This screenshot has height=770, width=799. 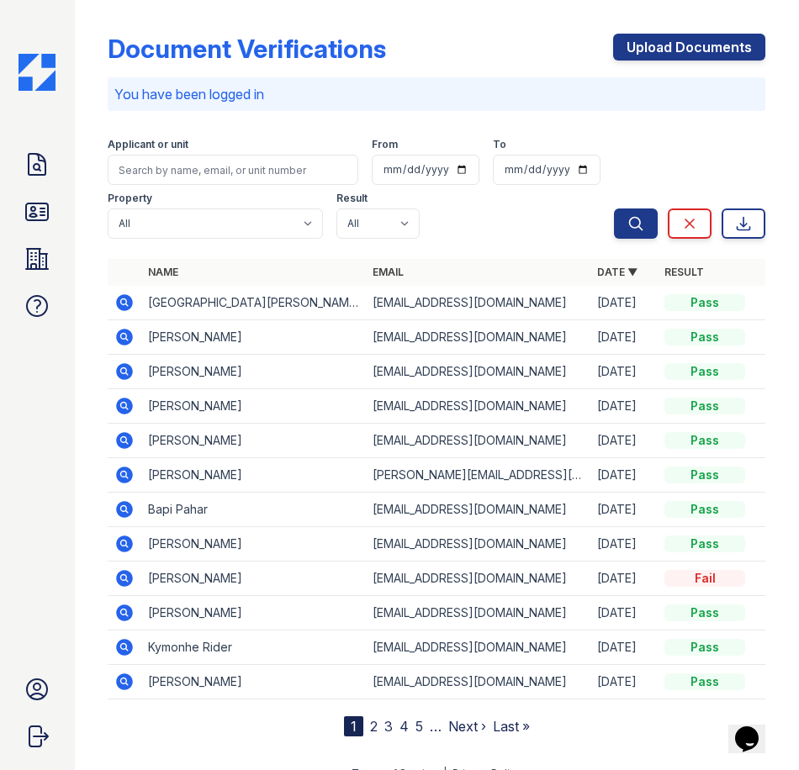 What do you see at coordinates (617, 272) in the screenshot?
I see `a: Date ▼` at bounding box center [617, 272].